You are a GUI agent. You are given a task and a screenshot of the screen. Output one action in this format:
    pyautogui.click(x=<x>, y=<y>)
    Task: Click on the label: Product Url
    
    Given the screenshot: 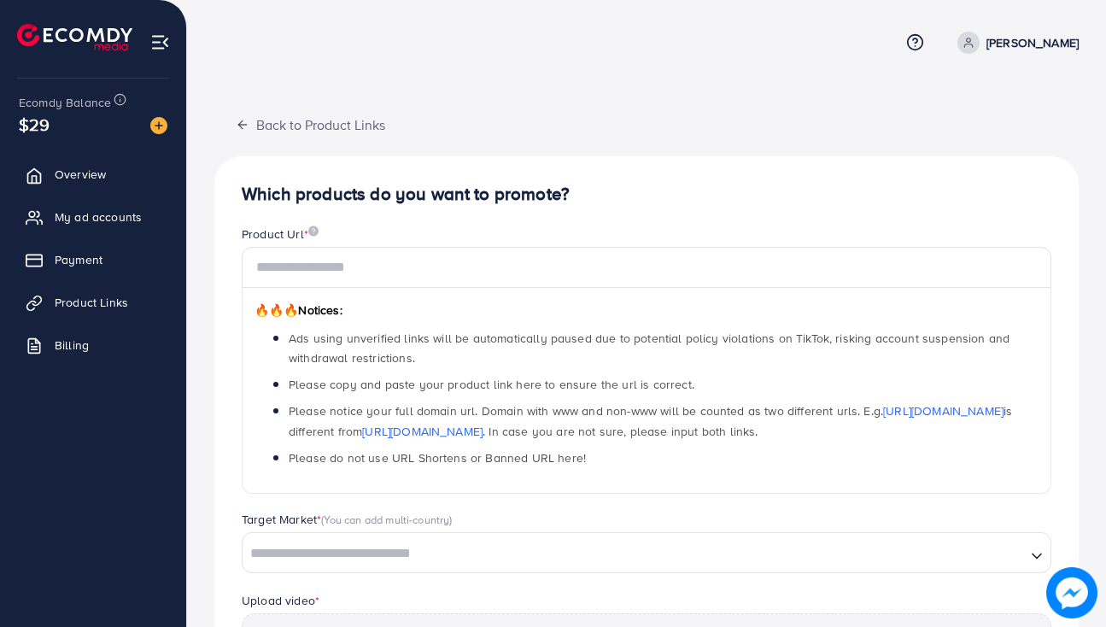 What is the action you would take?
    pyautogui.click(x=280, y=234)
    